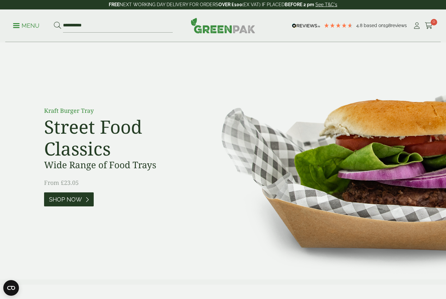  Describe the element at coordinates (114, 5) in the screenshot. I see `strong: FREE` at that location.